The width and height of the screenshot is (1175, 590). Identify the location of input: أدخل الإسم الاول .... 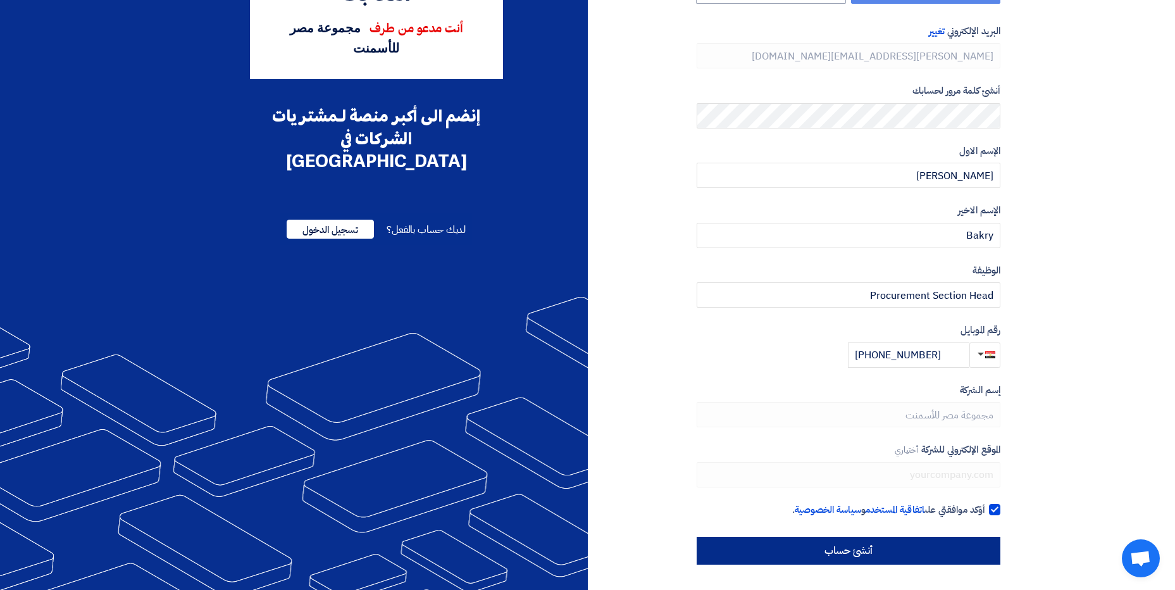
(848, 175).